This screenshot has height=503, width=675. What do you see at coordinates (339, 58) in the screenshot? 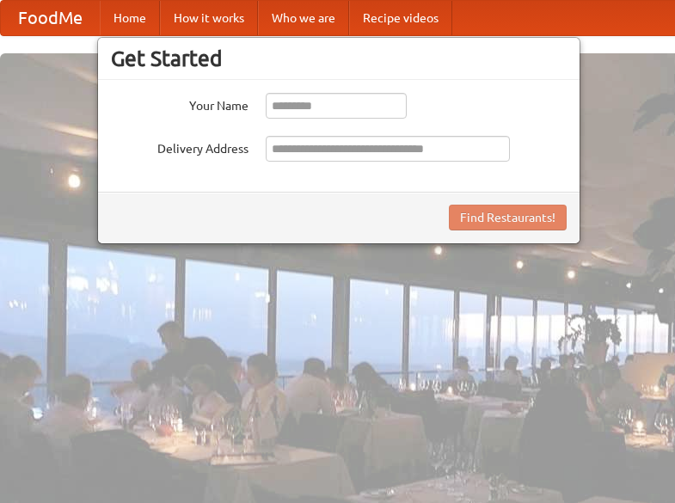
I see `h3: Get Started` at bounding box center [339, 58].